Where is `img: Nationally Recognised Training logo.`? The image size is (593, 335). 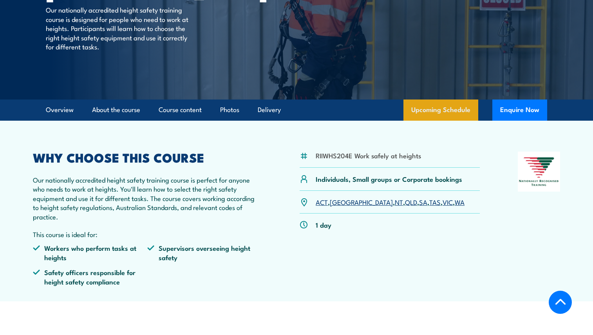
img: Nationally Recognised Training logo. is located at coordinates (539, 172).